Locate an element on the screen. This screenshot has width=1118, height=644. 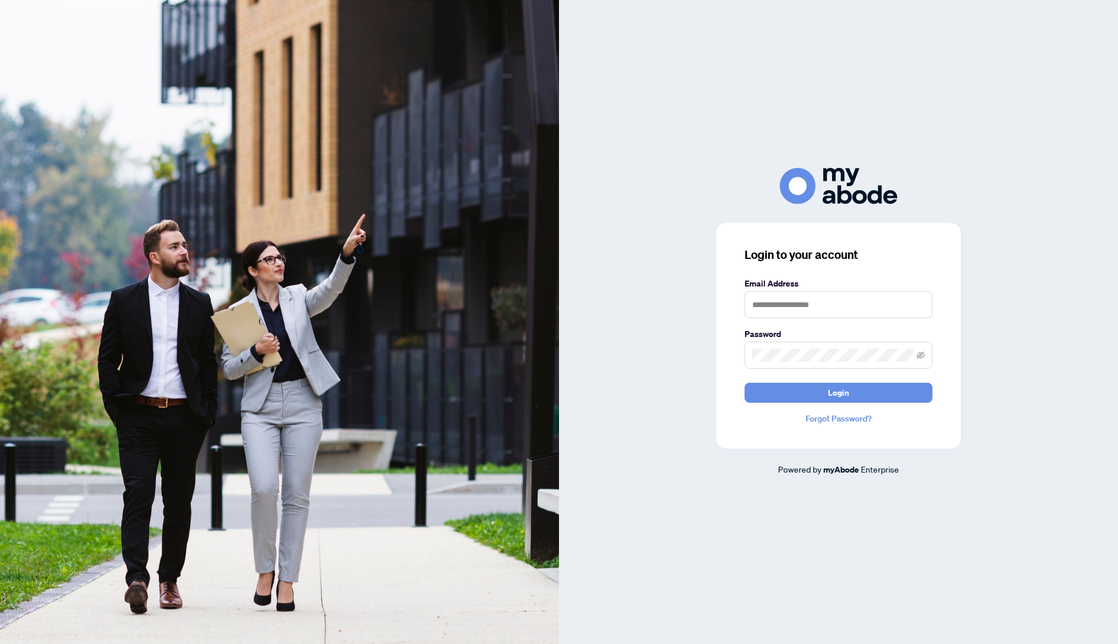
label: Password is located at coordinates (838, 334).